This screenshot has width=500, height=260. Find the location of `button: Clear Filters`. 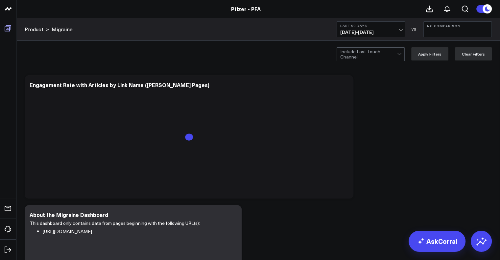

button: Clear Filters is located at coordinates (473, 54).